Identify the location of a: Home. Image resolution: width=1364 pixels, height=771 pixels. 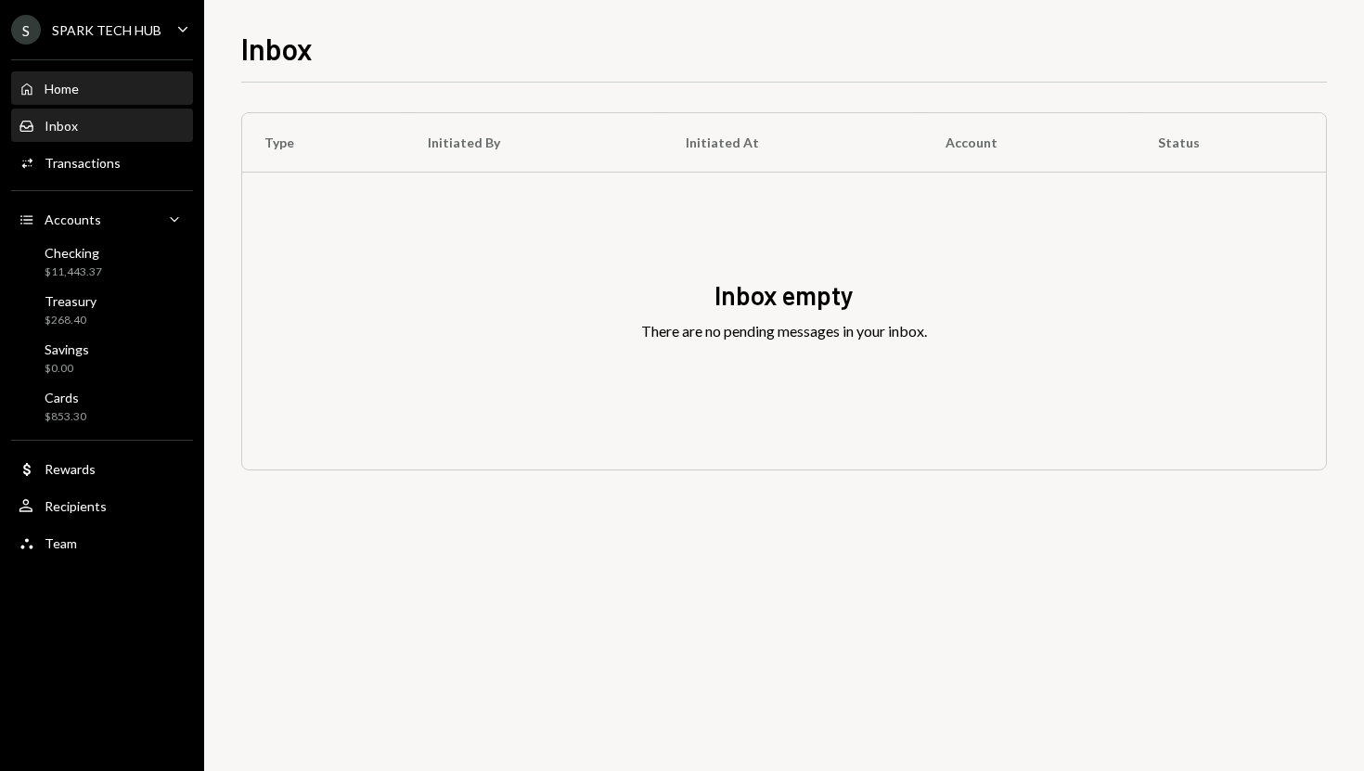
(102, 88).